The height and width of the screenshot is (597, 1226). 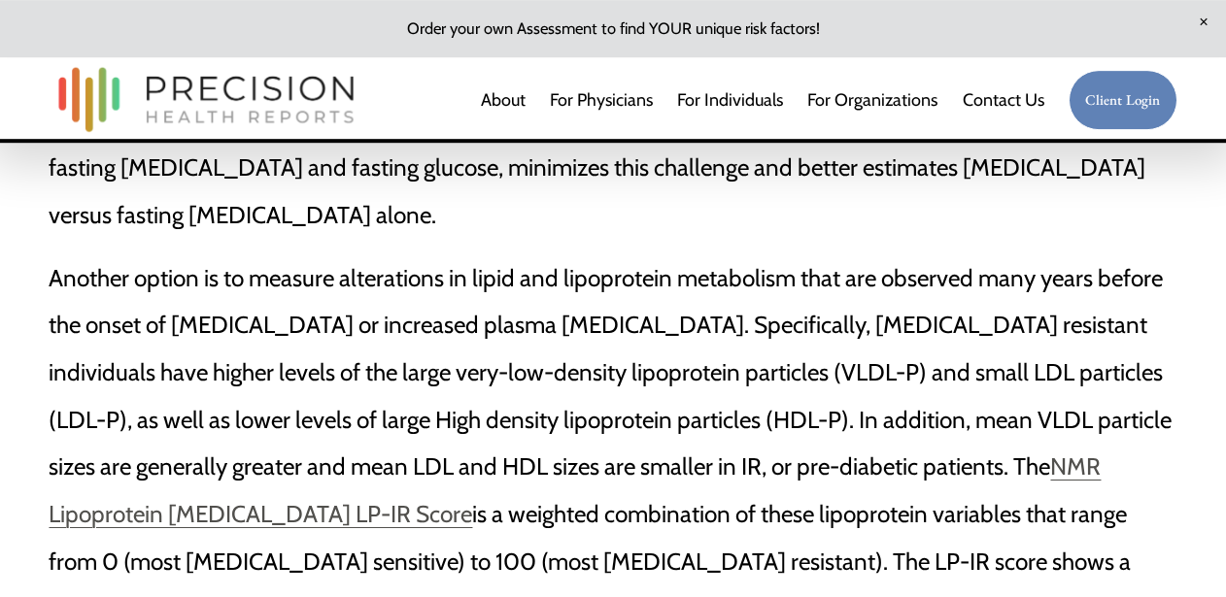 I want to click on span: For Organizations, so click(x=872, y=100).